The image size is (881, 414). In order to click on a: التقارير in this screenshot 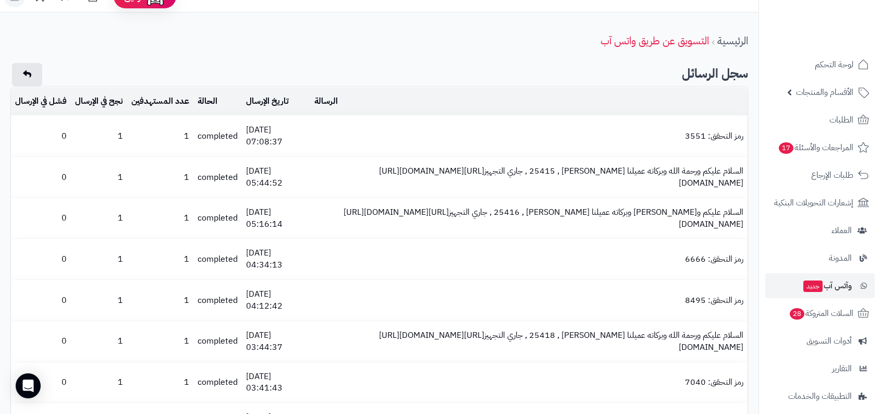, I will do `click(820, 369)`.